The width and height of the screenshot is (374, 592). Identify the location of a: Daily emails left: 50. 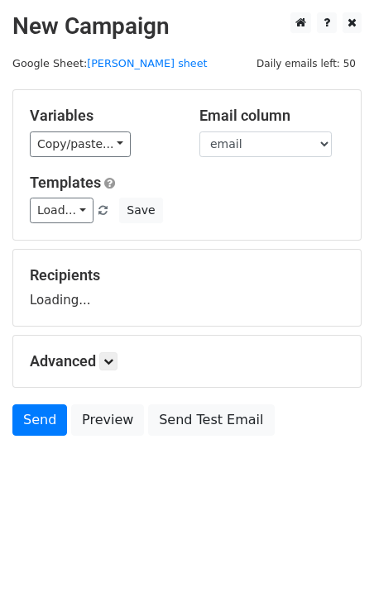
(306, 63).